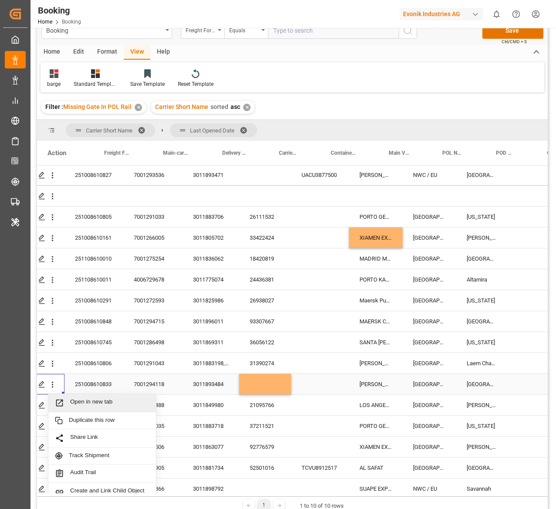 This screenshot has width=556, height=509. I want to click on div: 3011805702, so click(211, 238).